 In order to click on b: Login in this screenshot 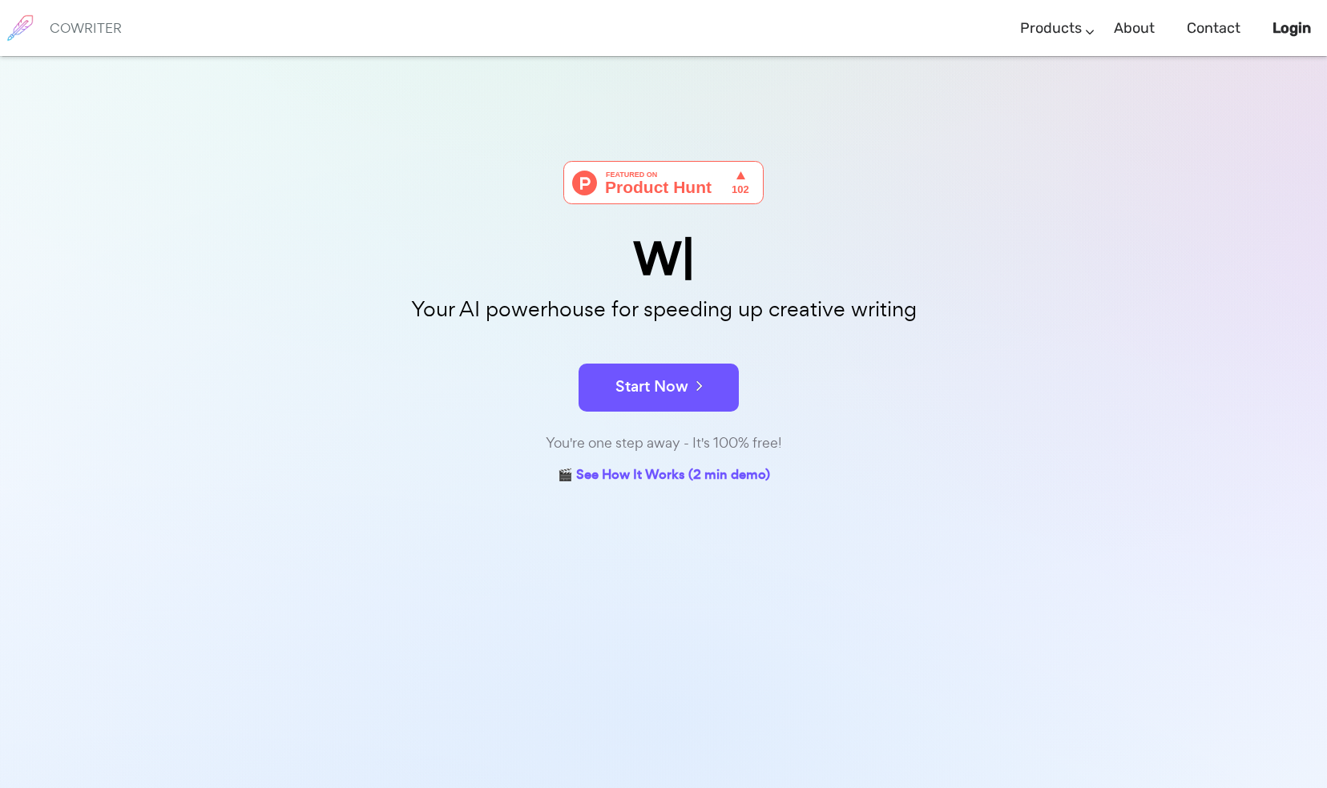, I will do `click(1292, 28)`.